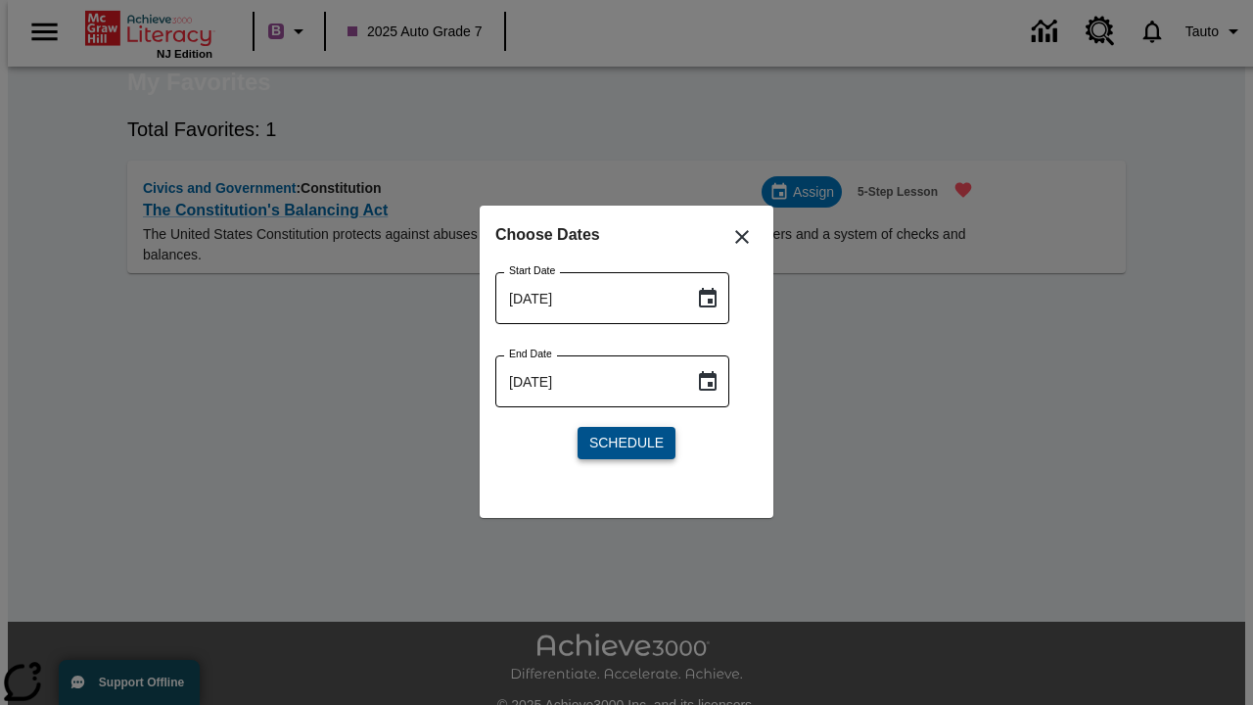 The image size is (1253, 705). I want to click on label: End Date, so click(531, 353).